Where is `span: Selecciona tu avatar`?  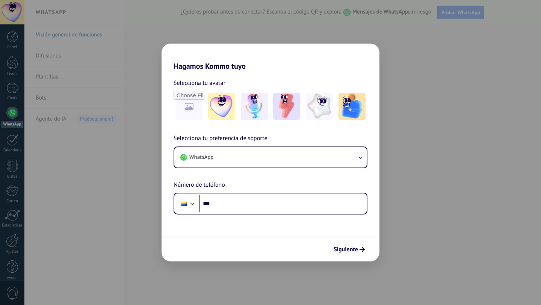 span: Selecciona tu avatar is located at coordinates (200, 83).